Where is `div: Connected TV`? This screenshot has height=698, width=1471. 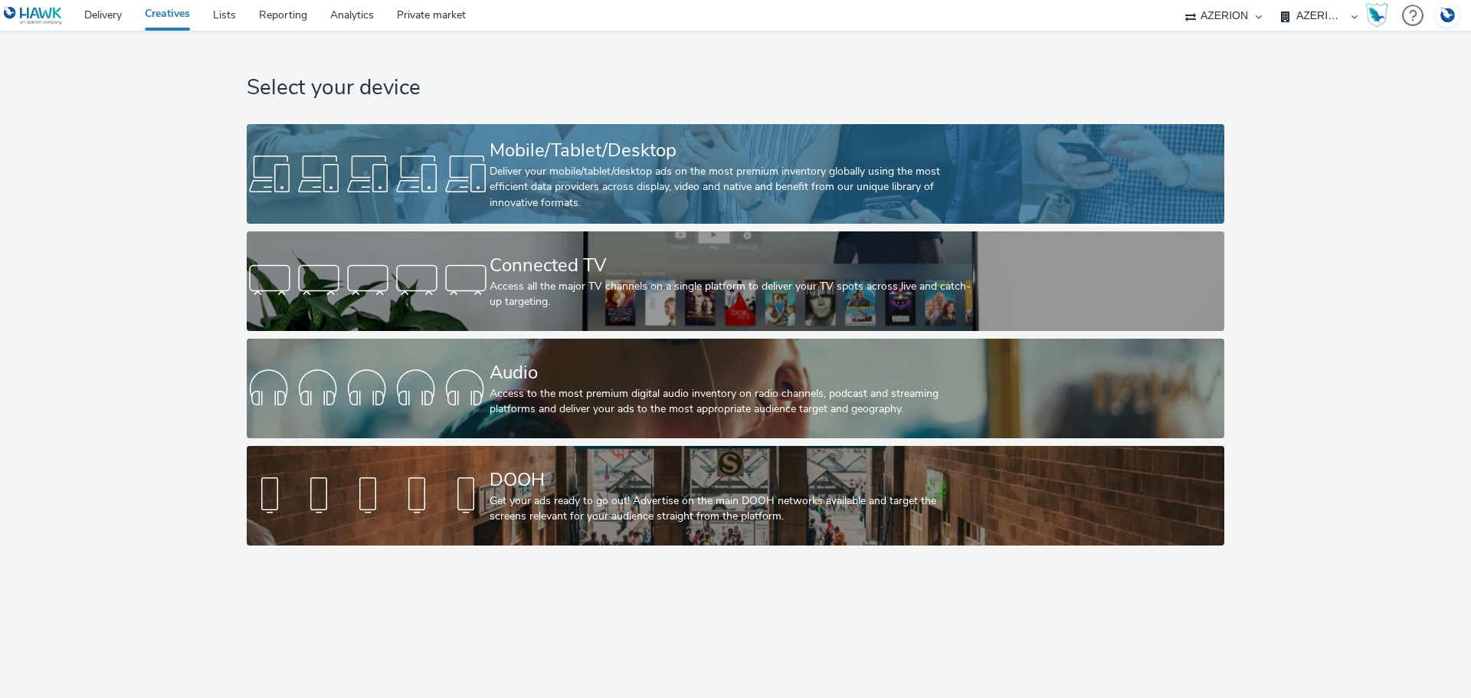 div: Connected TV is located at coordinates (732, 265).